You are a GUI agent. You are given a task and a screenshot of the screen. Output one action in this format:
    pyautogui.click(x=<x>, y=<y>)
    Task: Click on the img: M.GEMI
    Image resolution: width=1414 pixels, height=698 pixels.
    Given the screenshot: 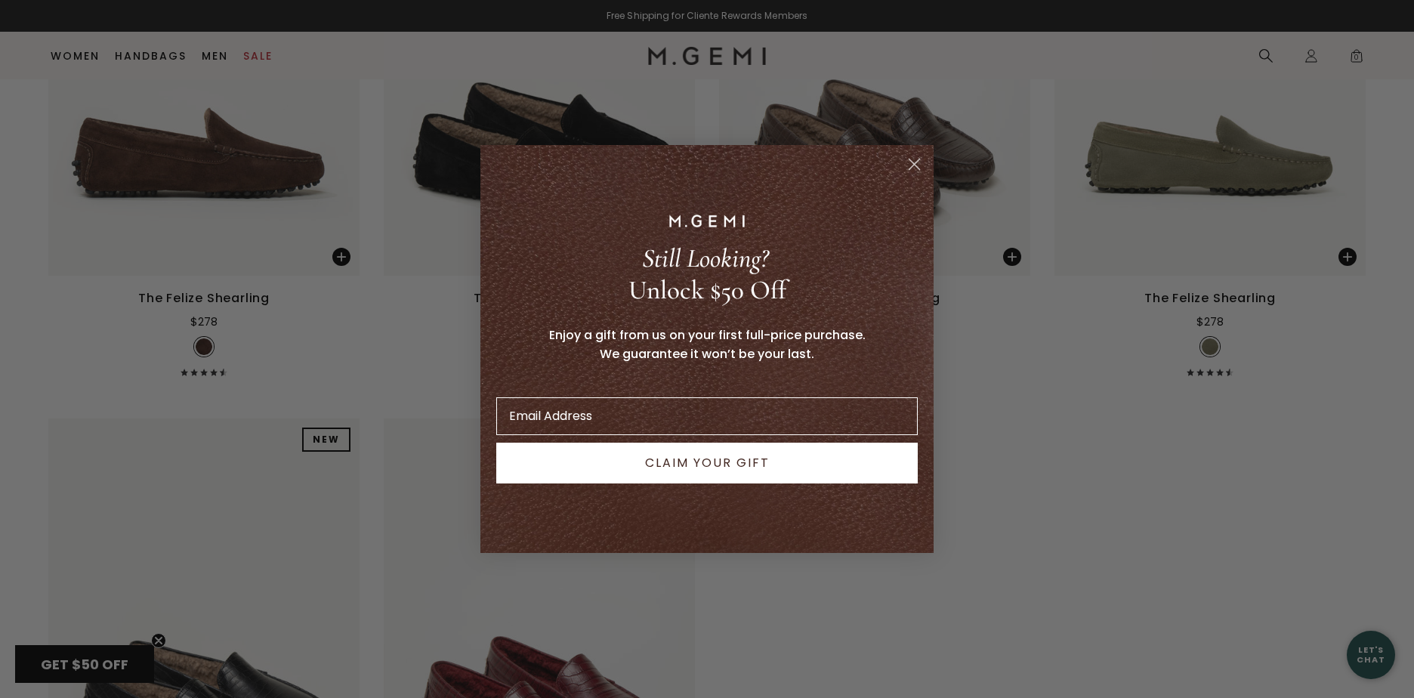 What is the action you would take?
    pyautogui.click(x=707, y=221)
    